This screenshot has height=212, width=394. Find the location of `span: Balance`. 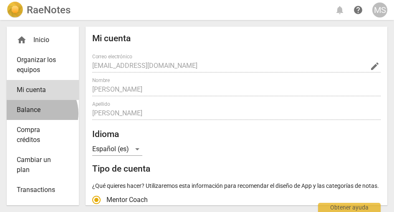

span: Balance is located at coordinates (39, 110).